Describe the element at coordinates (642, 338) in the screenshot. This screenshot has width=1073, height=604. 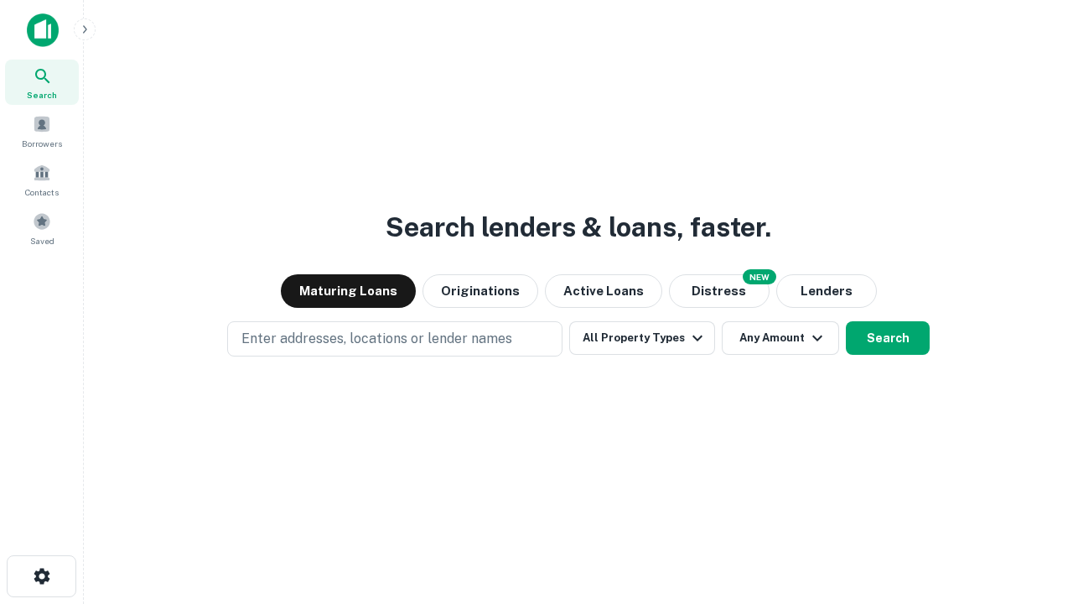
I see `button: All Property Types` at that location.